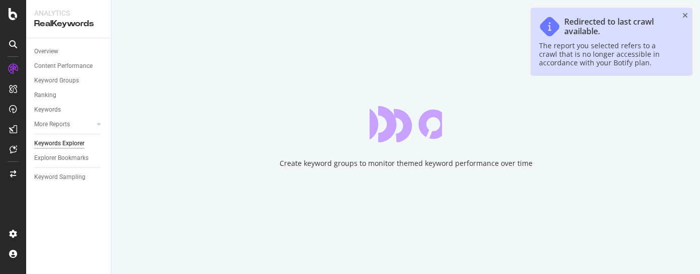  What do you see at coordinates (69, 95) in the screenshot?
I see `a: Ranking` at bounding box center [69, 95].